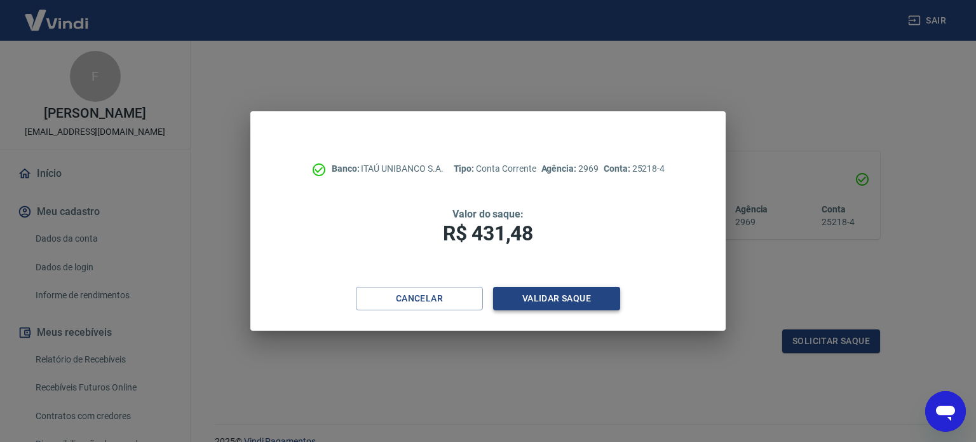 Image resolution: width=976 pixels, height=442 pixels. What do you see at coordinates (557, 298) in the screenshot?
I see `button: Validar saque` at bounding box center [557, 298].